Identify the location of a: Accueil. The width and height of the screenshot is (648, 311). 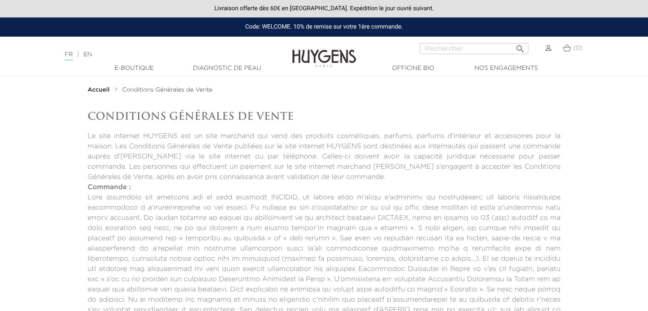
(100, 90).